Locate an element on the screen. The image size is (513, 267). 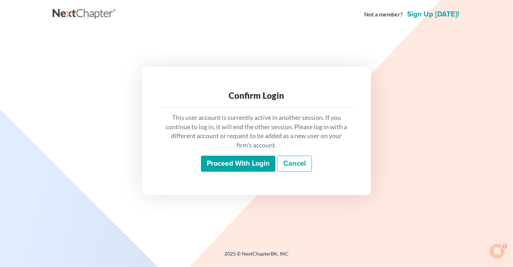
input: Proceed with login is located at coordinates (238, 164).